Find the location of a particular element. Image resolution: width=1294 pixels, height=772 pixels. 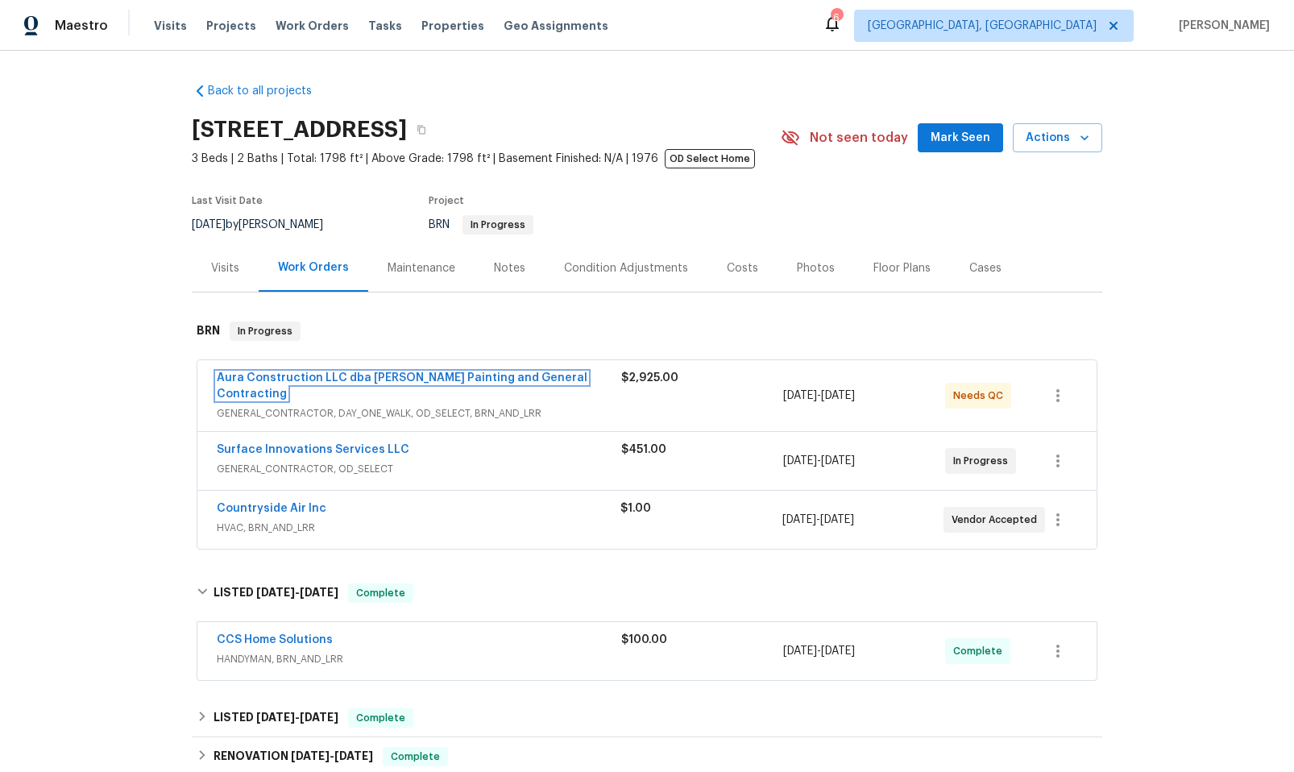

div: Visits is located at coordinates (225, 268).